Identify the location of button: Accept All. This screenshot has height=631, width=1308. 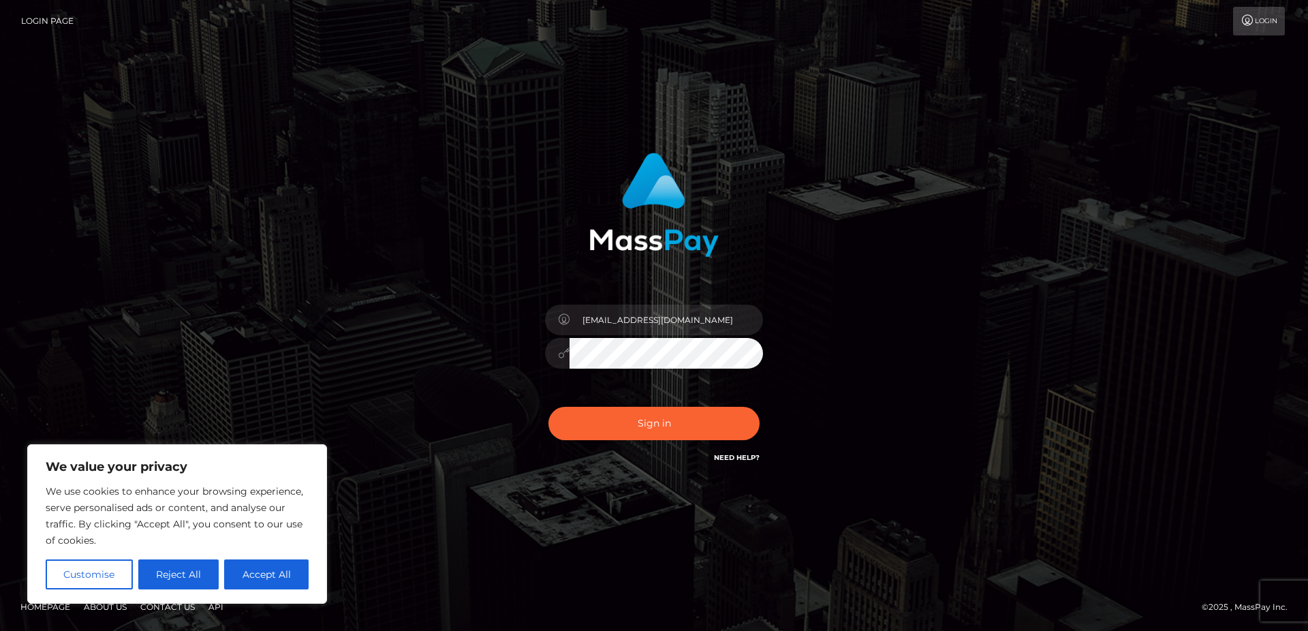
(266, 574).